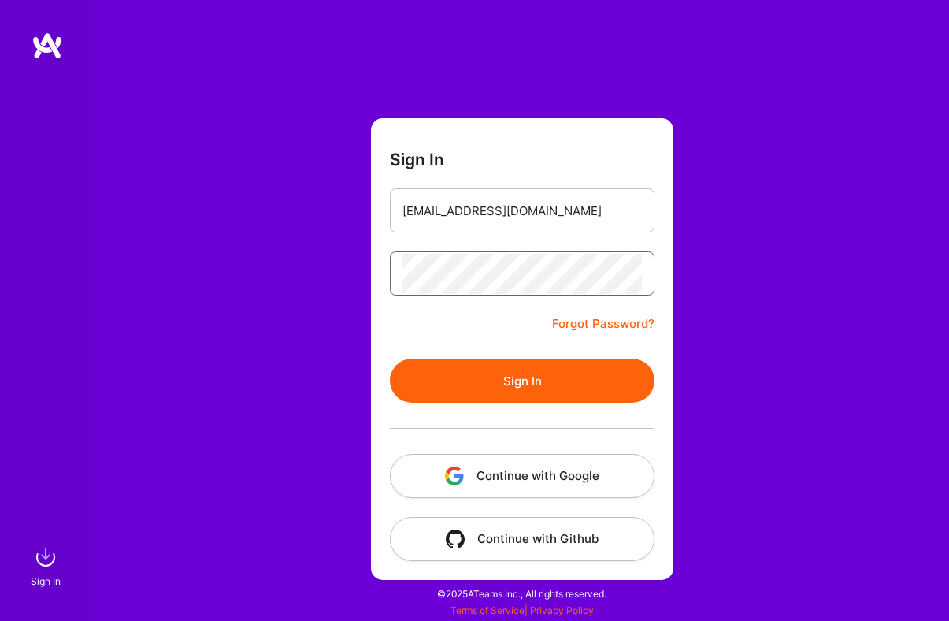 Image resolution: width=949 pixels, height=621 pixels. Describe the element at coordinates (417, 159) in the screenshot. I see `h3: Sign In` at that location.